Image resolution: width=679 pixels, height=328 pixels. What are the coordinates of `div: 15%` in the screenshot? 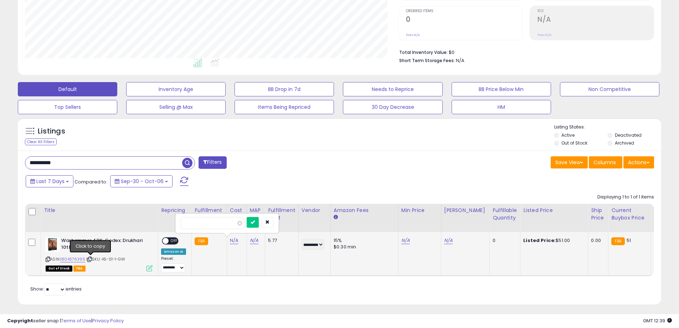 It's located at (363, 240).